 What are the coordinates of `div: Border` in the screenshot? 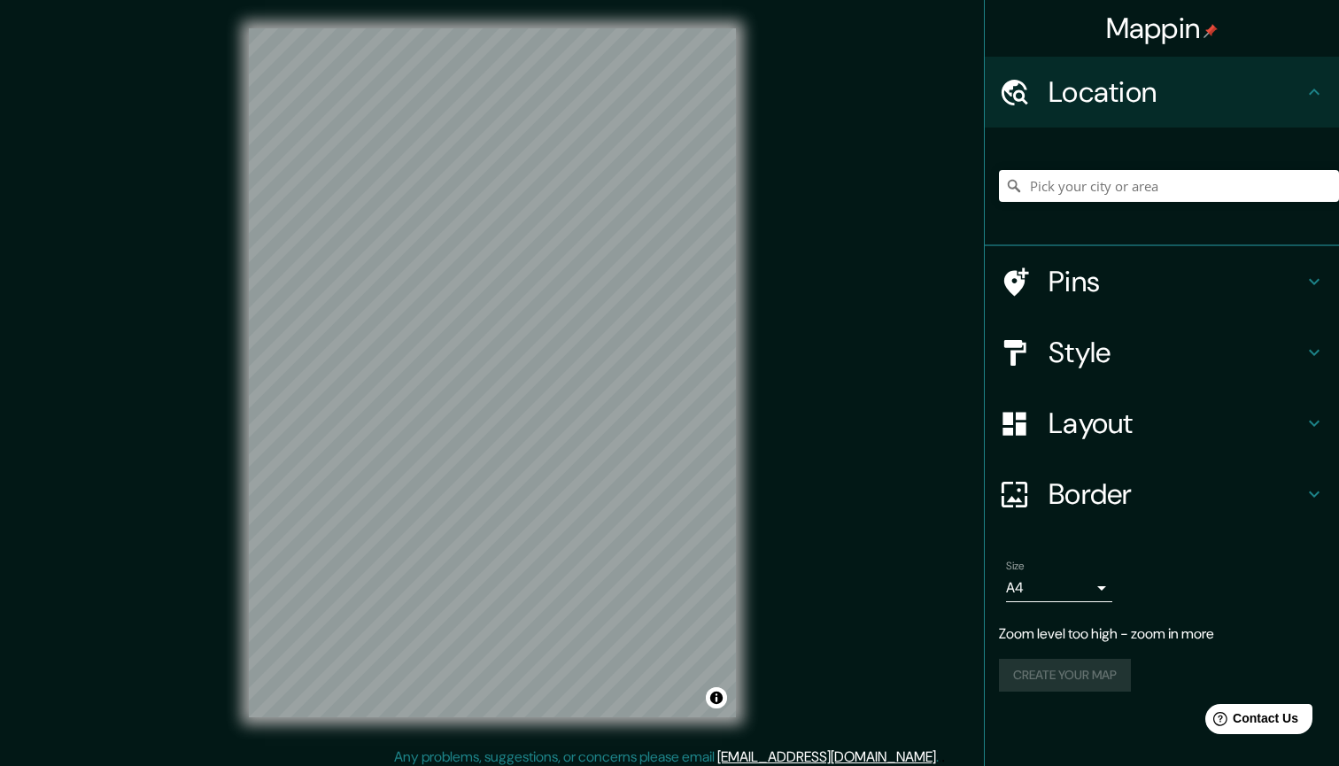 It's located at (1162, 494).